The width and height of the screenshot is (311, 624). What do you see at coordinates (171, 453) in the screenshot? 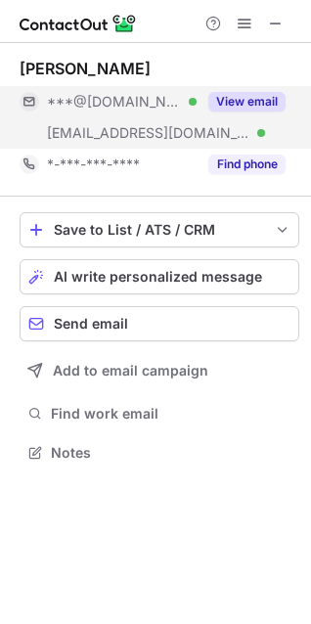
I see `span: Notes` at bounding box center [171, 453].